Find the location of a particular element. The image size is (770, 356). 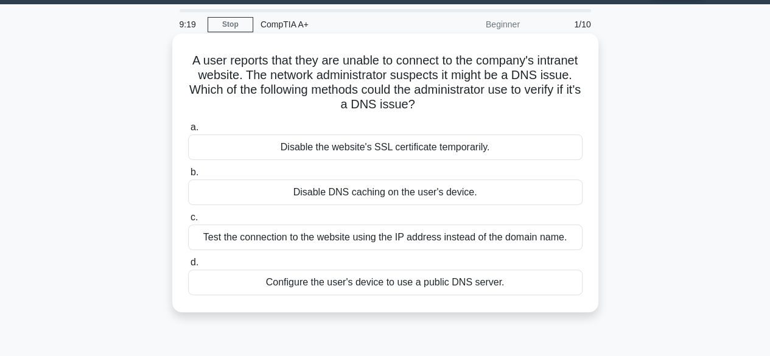

div: 9:19 is located at coordinates (190, 24).